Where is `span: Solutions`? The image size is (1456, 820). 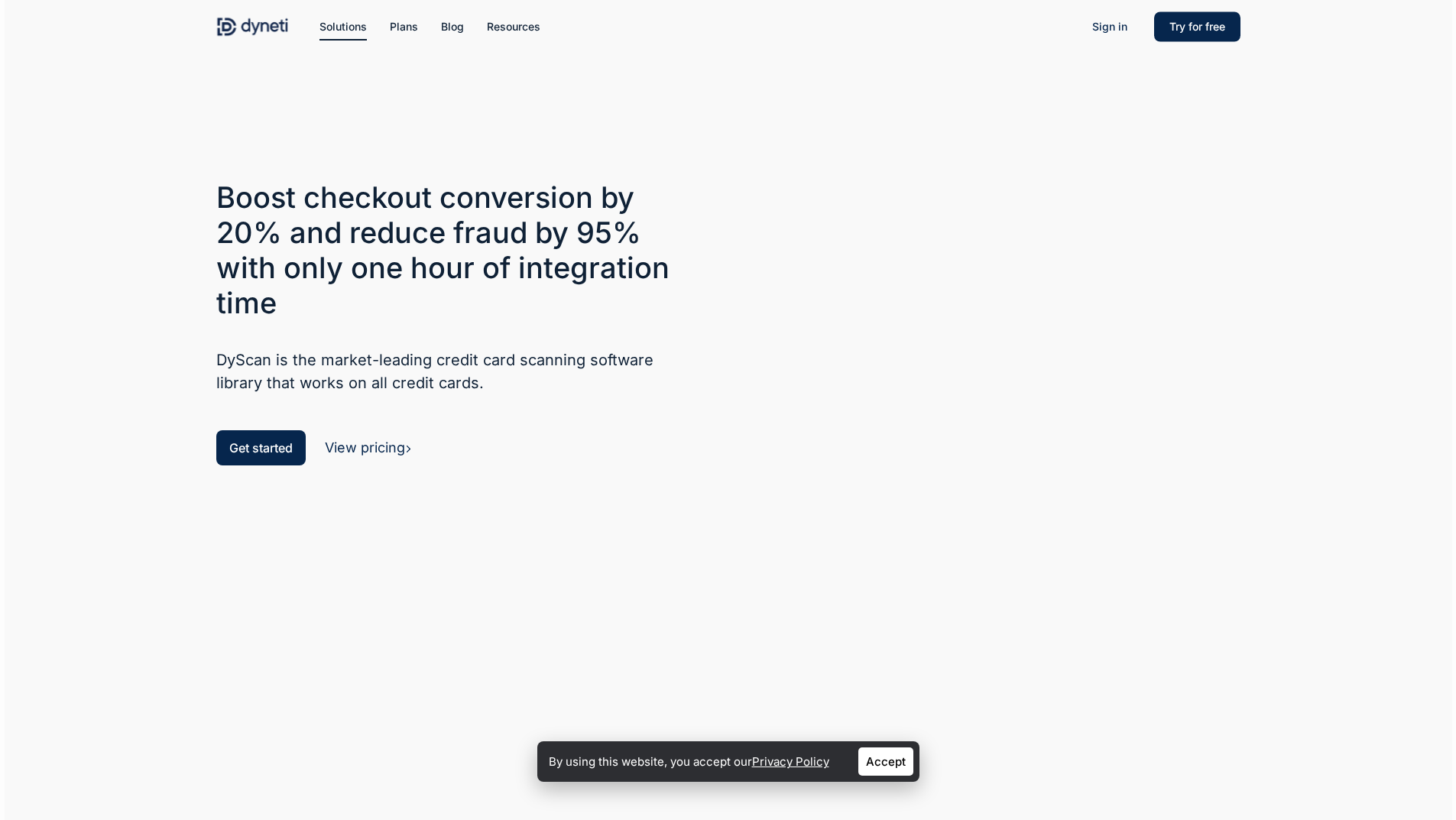 span: Solutions is located at coordinates (343, 26).